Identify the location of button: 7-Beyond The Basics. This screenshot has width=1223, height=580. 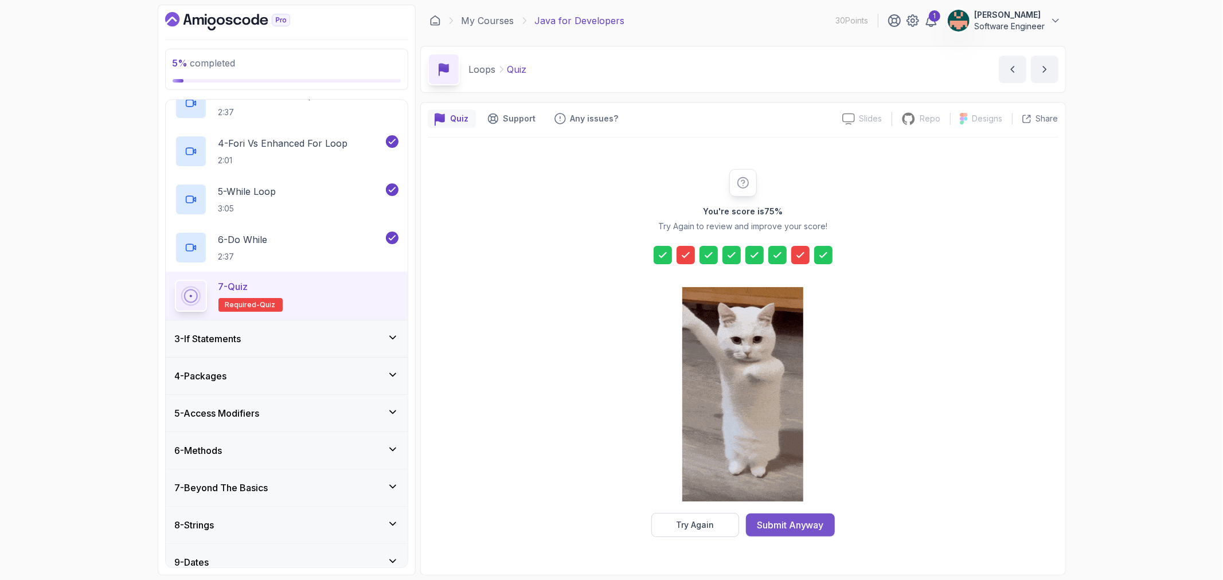
(287, 488).